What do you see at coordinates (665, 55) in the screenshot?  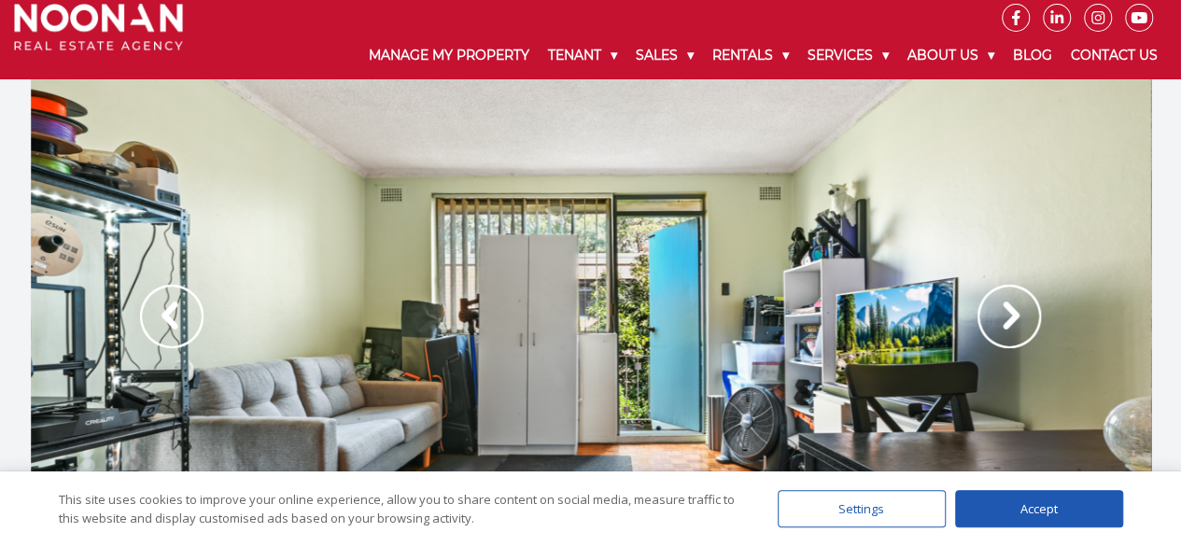 I see `a: Sales` at bounding box center [665, 55].